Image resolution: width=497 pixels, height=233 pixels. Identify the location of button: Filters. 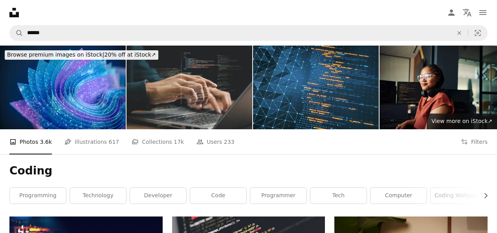
(474, 142).